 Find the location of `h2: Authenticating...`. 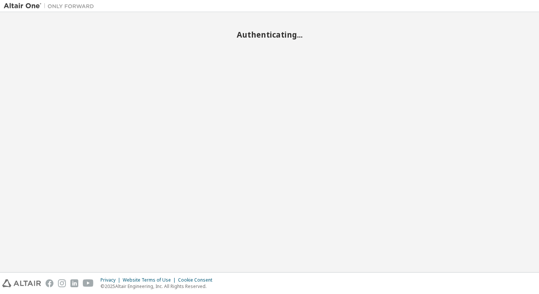

h2: Authenticating... is located at coordinates (270, 35).